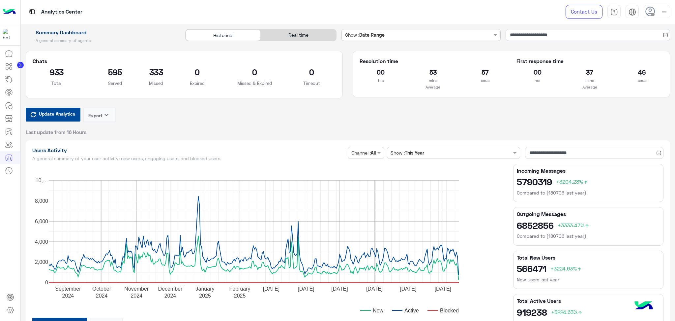  What do you see at coordinates (589, 181) in the screenshot?
I see `h2: 5790319` at bounding box center [589, 181].